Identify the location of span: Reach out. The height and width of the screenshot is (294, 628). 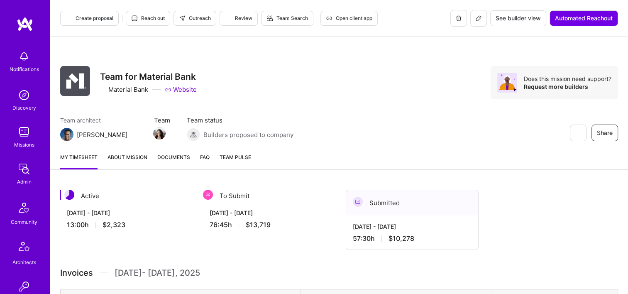
(148, 18).